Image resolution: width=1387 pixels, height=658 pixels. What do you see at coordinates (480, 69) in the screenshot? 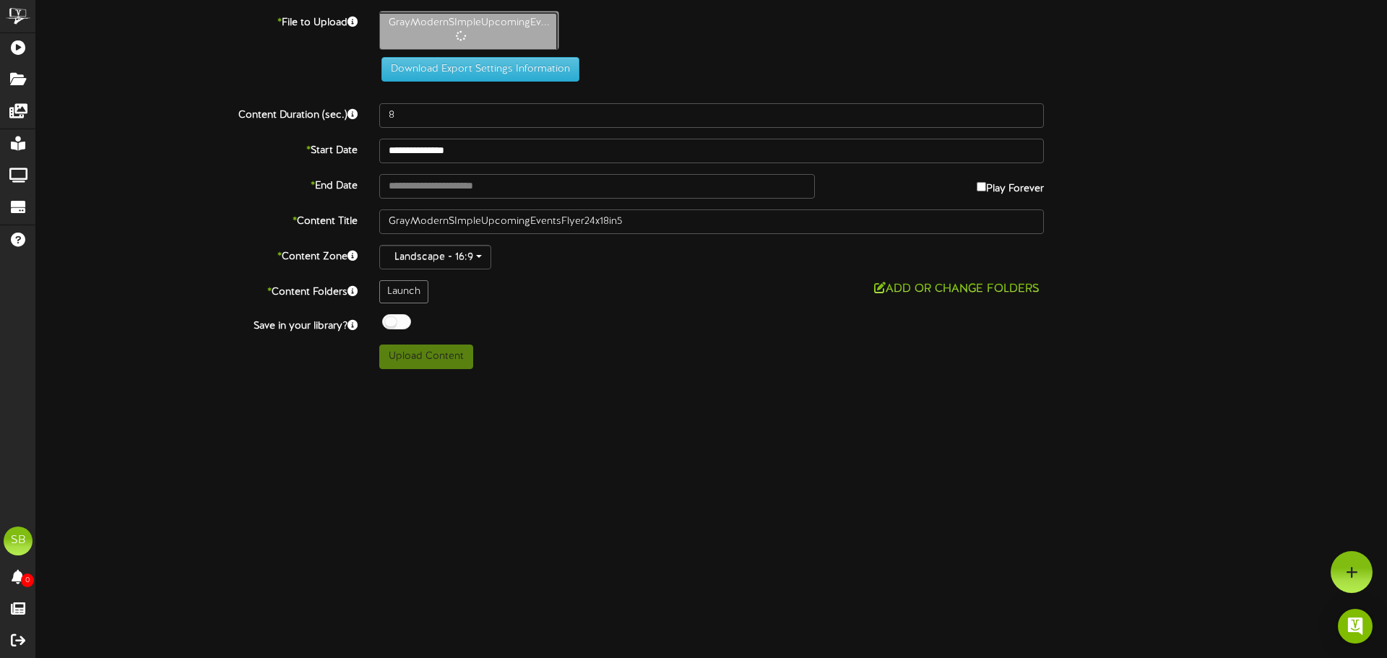
I see `button: Download Export Settings Information` at bounding box center [480, 69].